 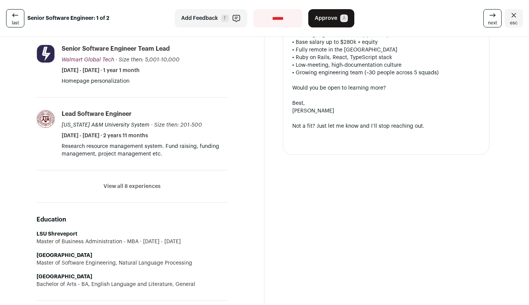 What do you see at coordinates (46, 54) in the screenshot?
I see `img: 550f42564f9aab44fd7ae8babfbd296e2a666cbf8a1b963944ec9d094242b394.jpg` at bounding box center [46, 54].